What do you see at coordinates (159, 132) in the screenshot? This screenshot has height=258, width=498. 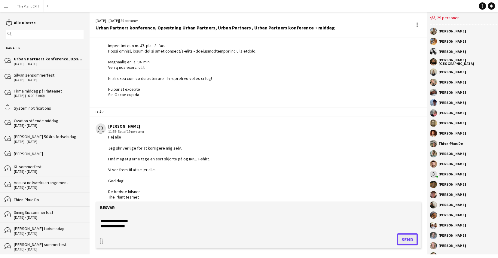 I see `div: 11:55` at bounding box center [159, 132].